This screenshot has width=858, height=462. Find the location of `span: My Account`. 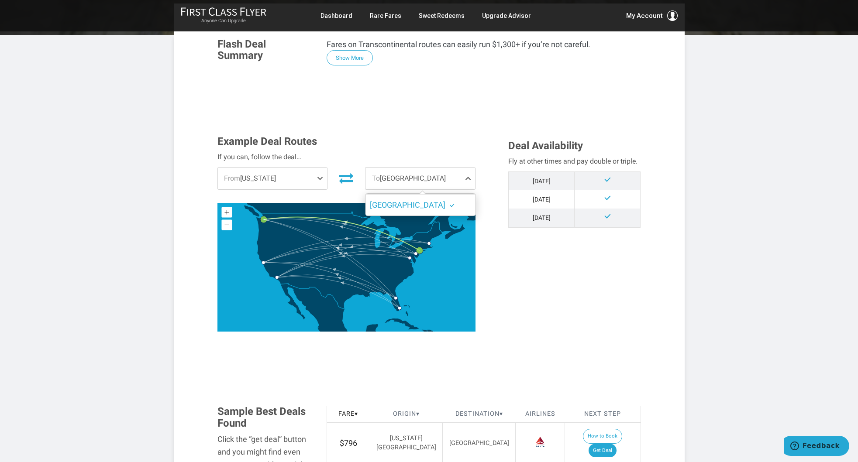

span: My Account is located at coordinates (645, 16).